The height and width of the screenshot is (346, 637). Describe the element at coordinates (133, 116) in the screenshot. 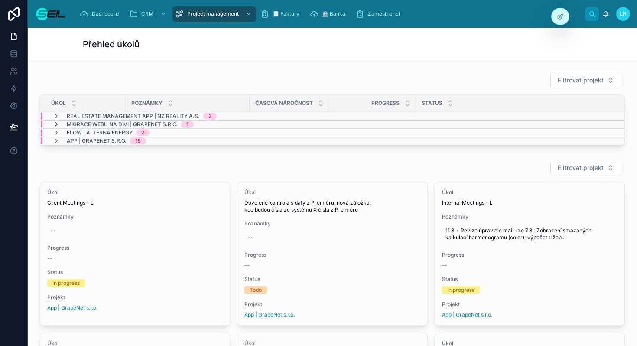

I see `span: Real estate Management app | NZ Reality a.s.` at that location.